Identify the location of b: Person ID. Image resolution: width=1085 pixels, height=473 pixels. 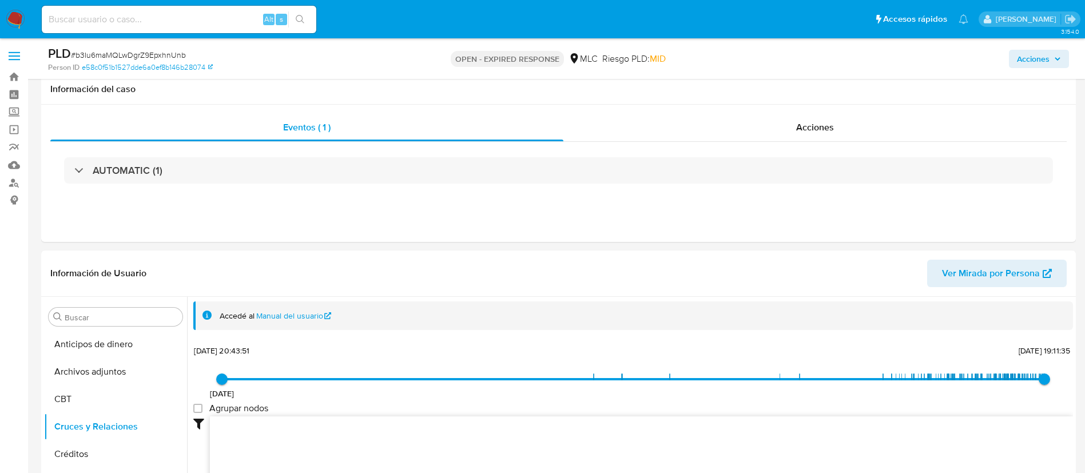
(64, 68).